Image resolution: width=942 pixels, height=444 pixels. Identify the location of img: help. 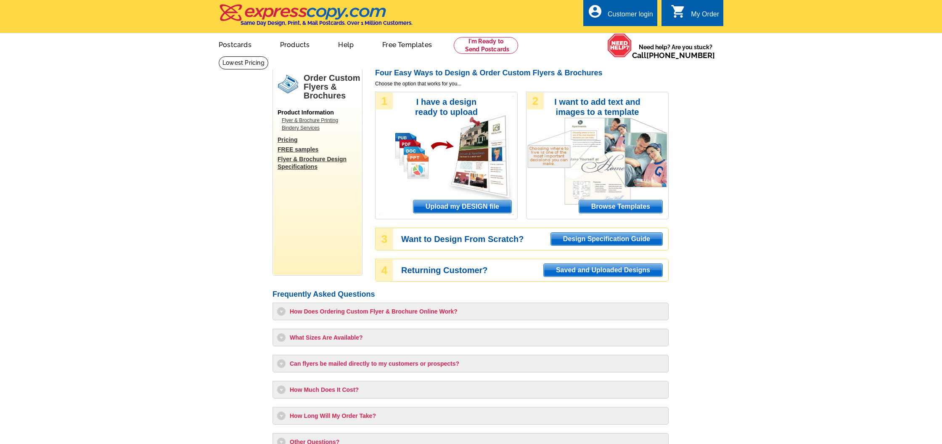
(619, 45).